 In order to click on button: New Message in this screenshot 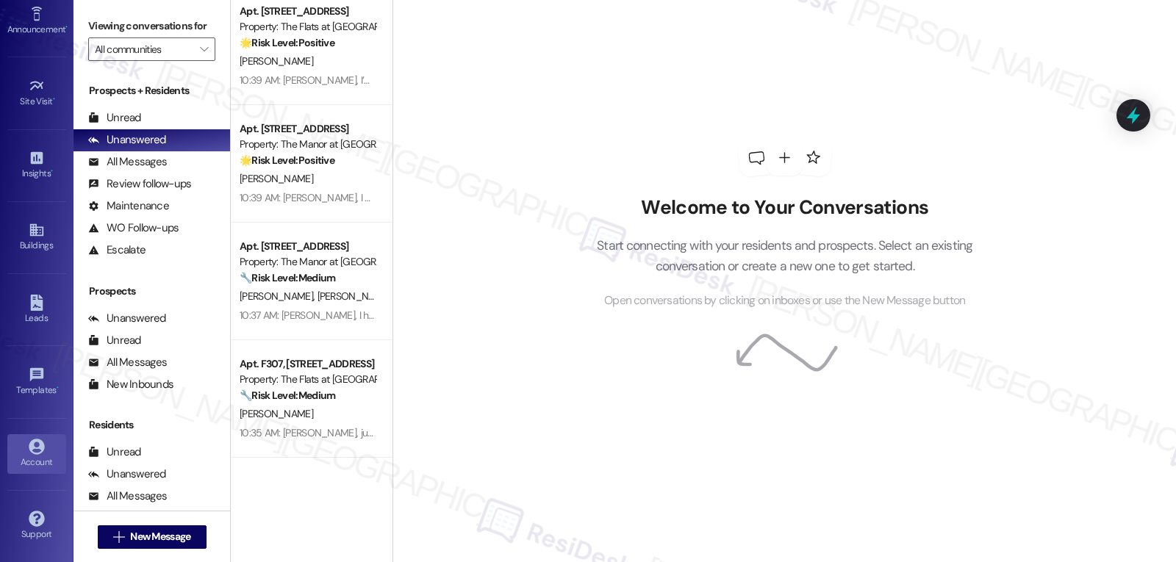, I will do `click(152, 537)`.